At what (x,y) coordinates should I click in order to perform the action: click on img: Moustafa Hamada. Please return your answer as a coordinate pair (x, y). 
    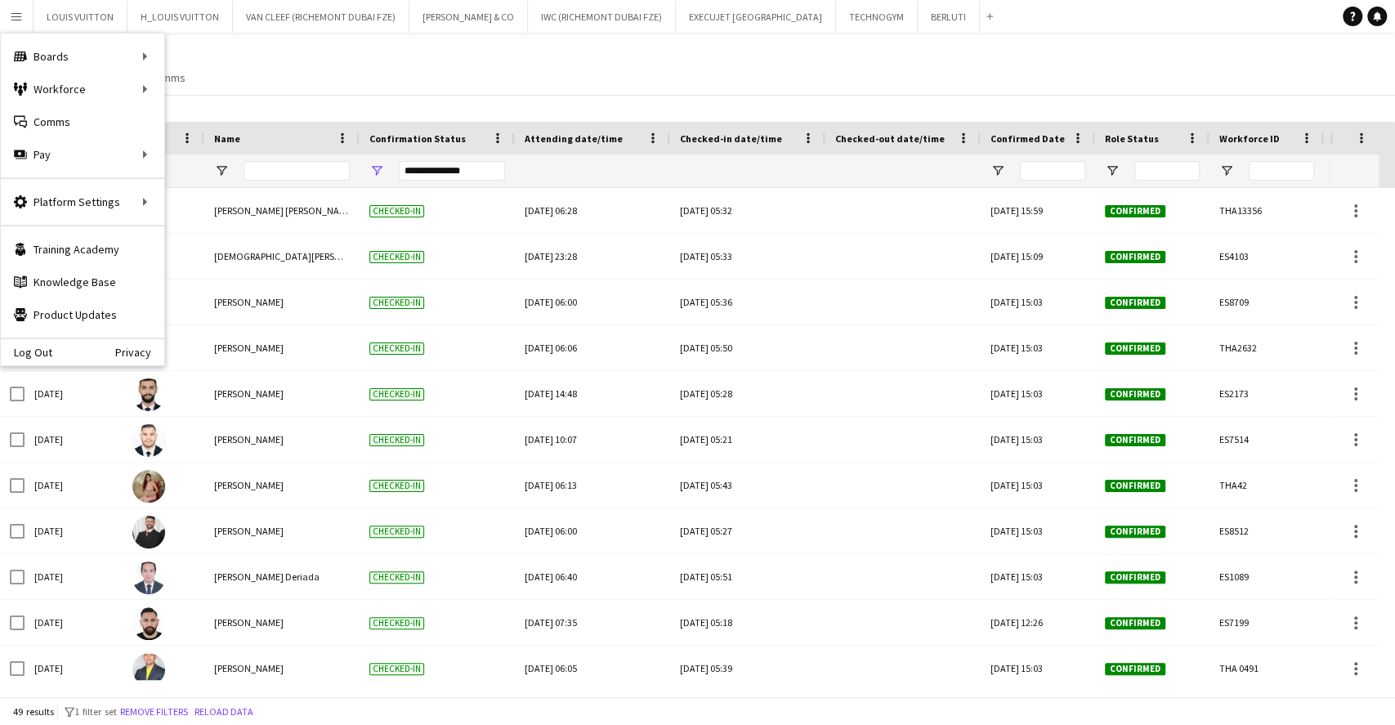
    Looking at the image, I should click on (149, 624).